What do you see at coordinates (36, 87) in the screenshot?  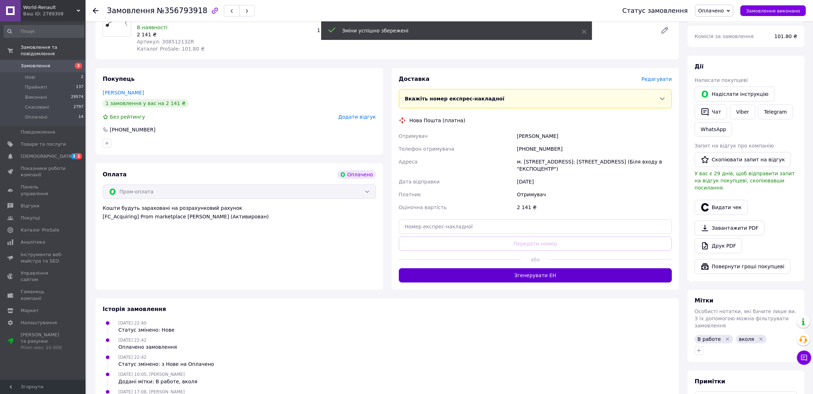 I see `span: Прийняті` at bounding box center [36, 87].